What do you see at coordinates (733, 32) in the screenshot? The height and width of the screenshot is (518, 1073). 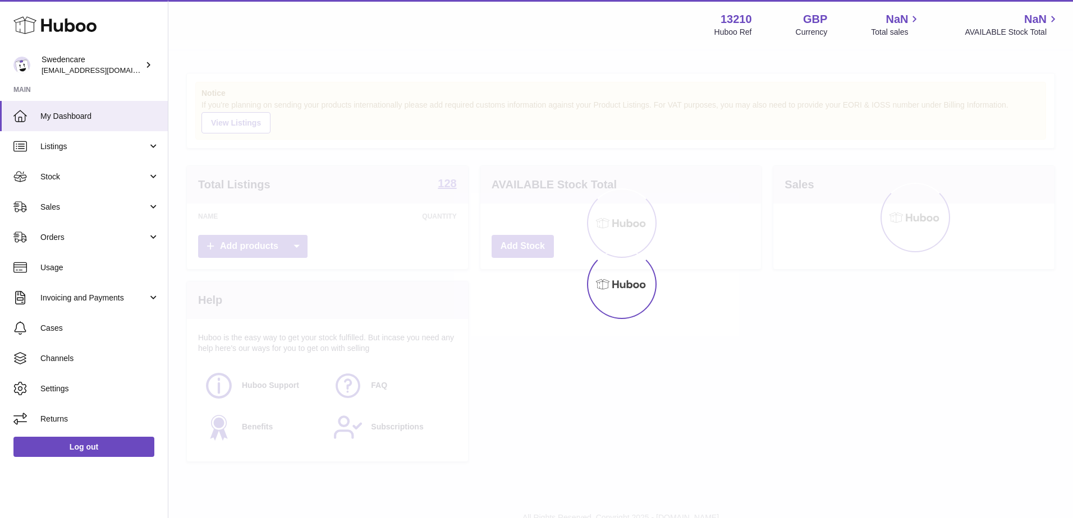 I see `div: Huboo Ref` at bounding box center [733, 32].